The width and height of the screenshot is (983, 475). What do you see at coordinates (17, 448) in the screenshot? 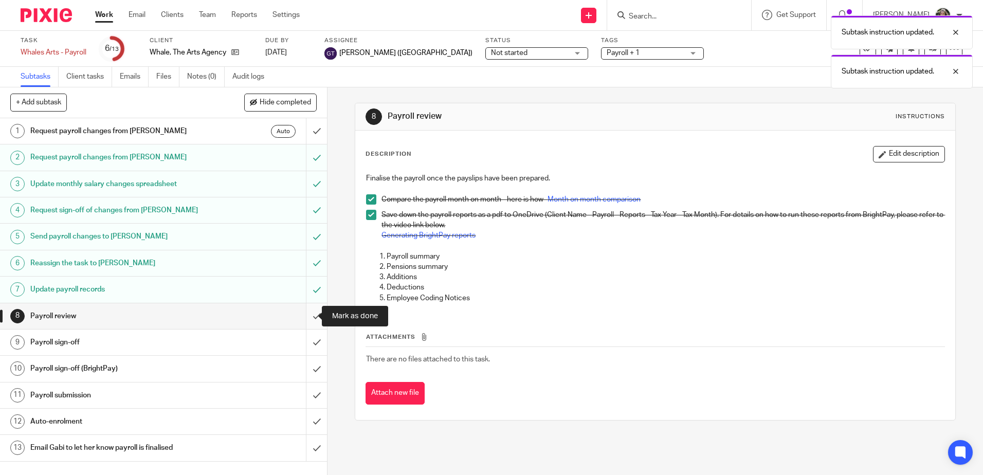
I see `div: 13` at bounding box center [17, 448].